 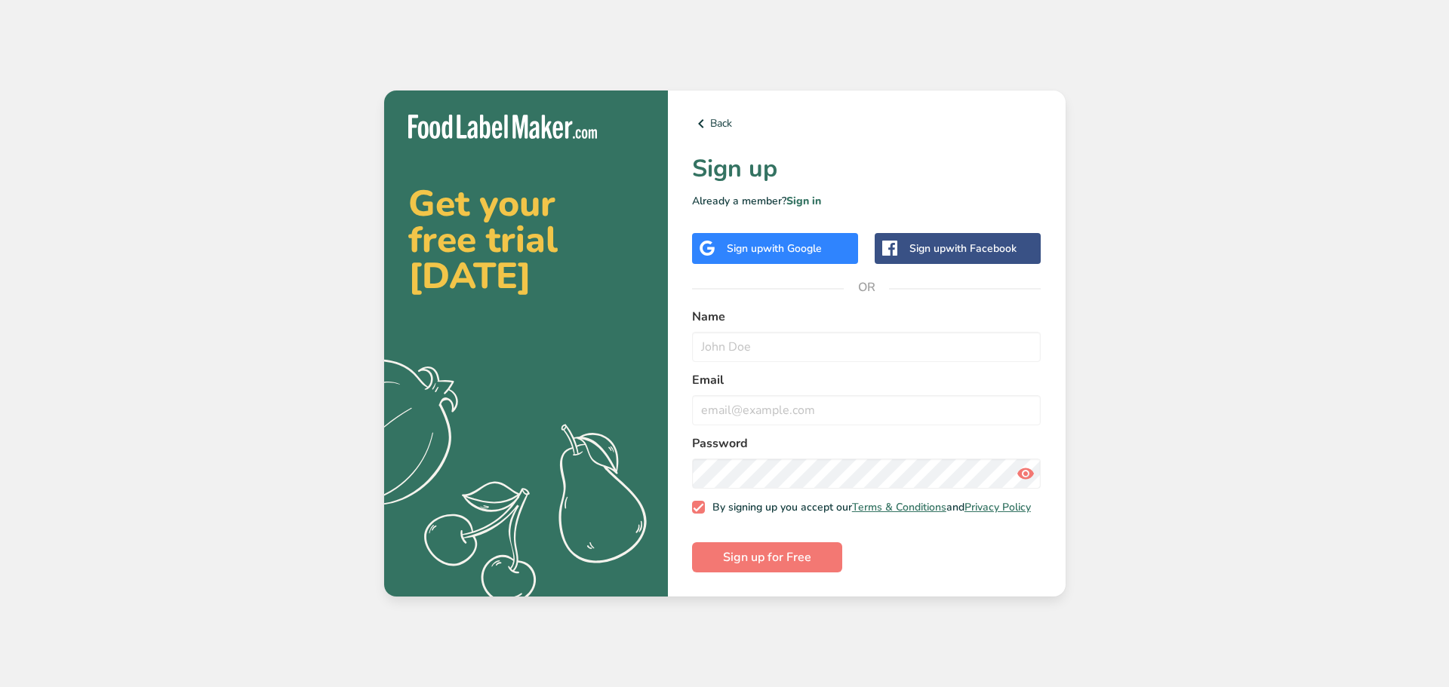 What do you see at coordinates (866, 288) in the screenshot?
I see `span: OR` at bounding box center [866, 288].